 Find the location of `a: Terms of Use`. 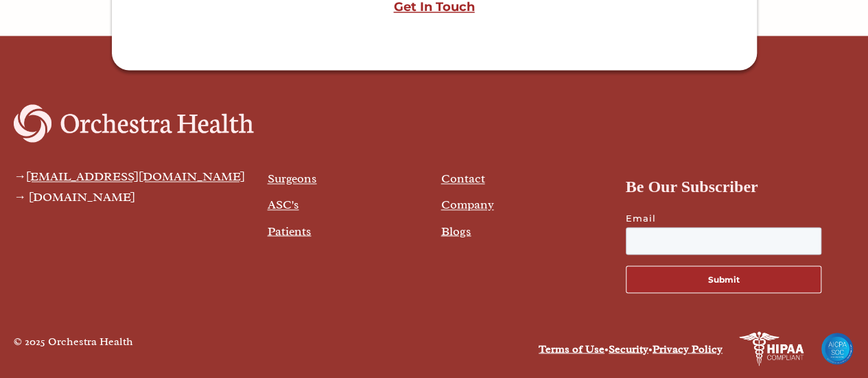

a: Terms of Use is located at coordinates (571, 349).